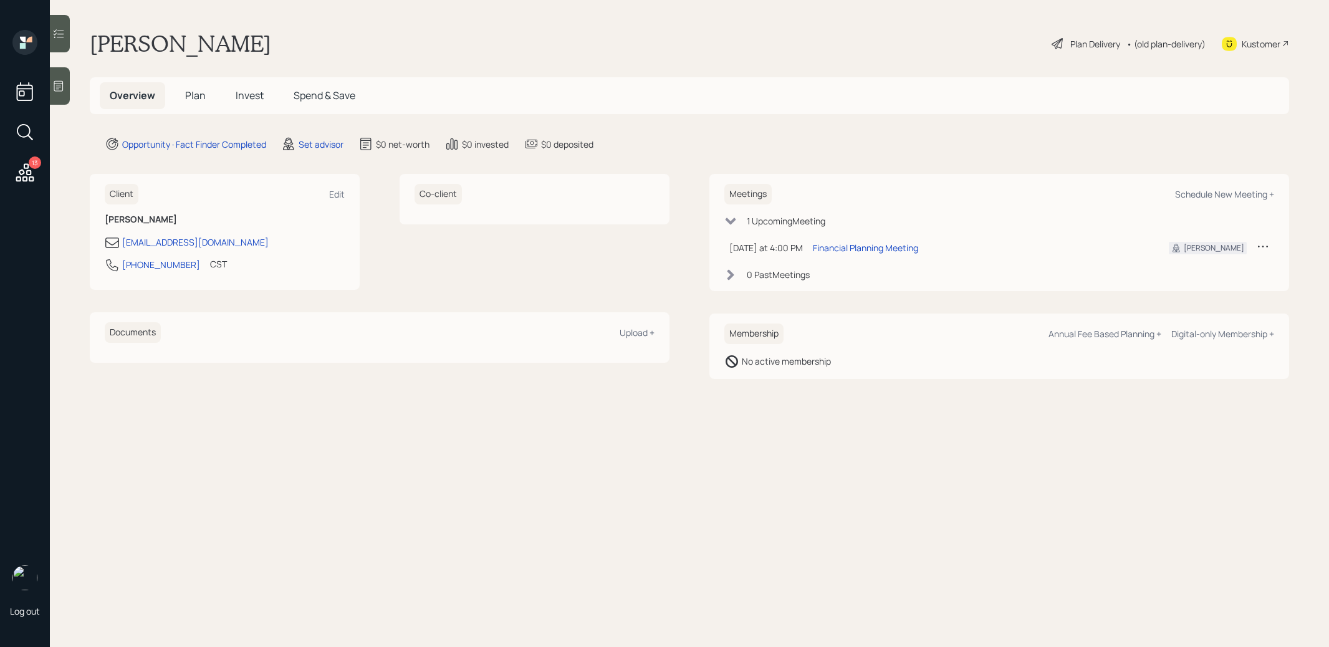  I want to click on div: Upload +, so click(637, 332).